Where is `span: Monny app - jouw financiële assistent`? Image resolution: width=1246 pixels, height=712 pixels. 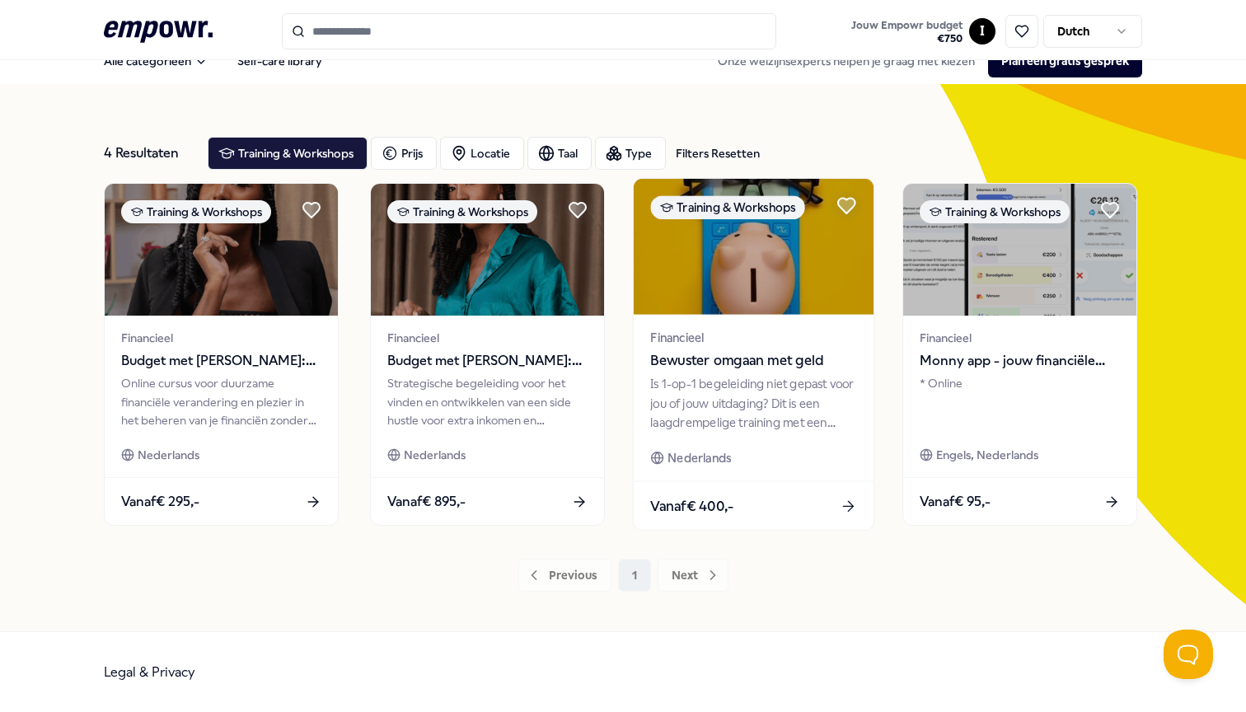 span: Monny app - jouw financiële assistent is located at coordinates (1020, 361).